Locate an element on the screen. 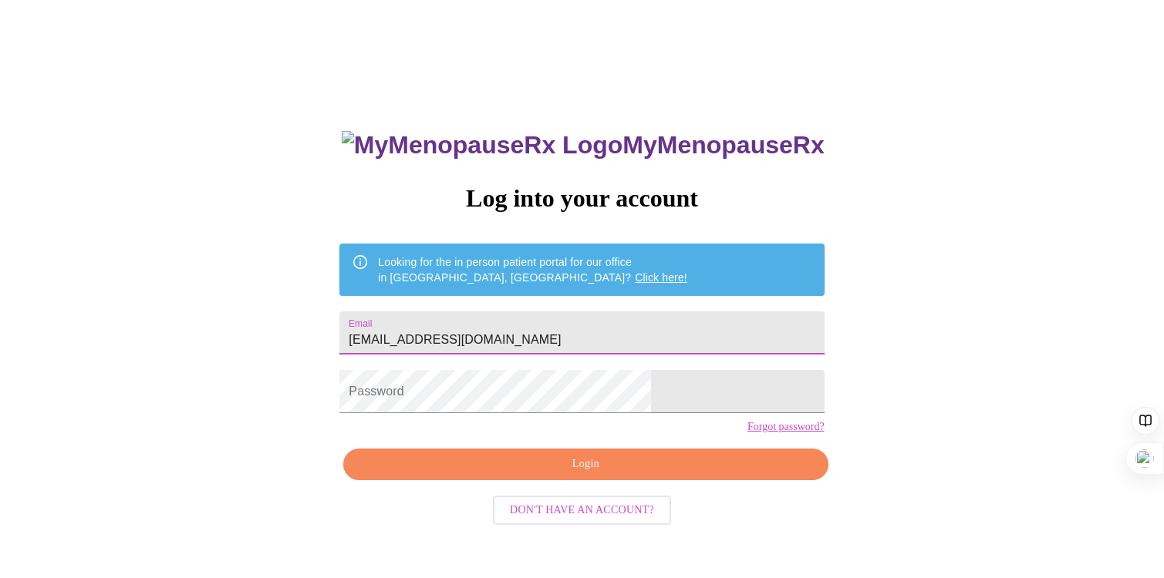 This screenshot has width=1164, height=578. span: Login is located at coordinates (585, 464).